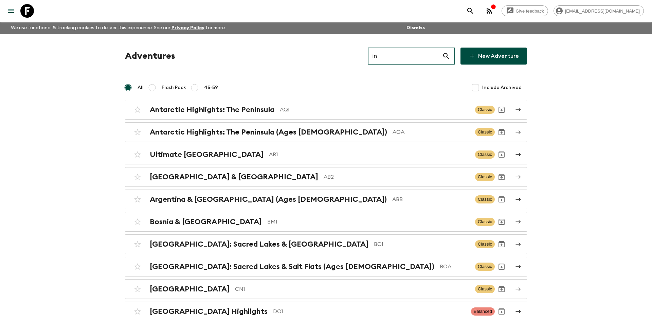  What do you see at coordinates (422, 244) in the screenshot?
I see `p: BO1` at bounding box center [422, 244].